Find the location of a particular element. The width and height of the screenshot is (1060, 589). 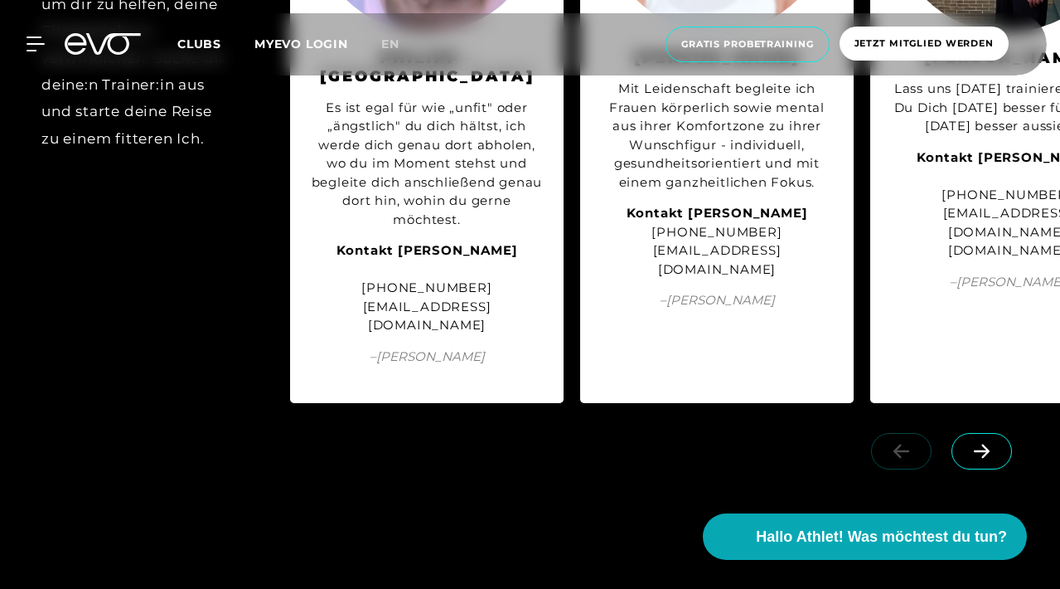

button: Hallo Athlet! Was möchtest du tun? is located at coordinates (865, 536).